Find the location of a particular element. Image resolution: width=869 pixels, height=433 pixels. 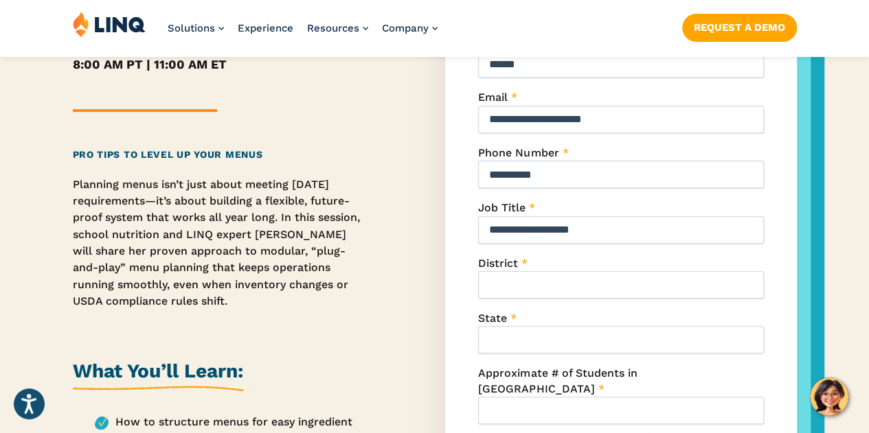

h5: 8:00 AM PT | 11:00 AM ET is located at coordinates (217, 64).